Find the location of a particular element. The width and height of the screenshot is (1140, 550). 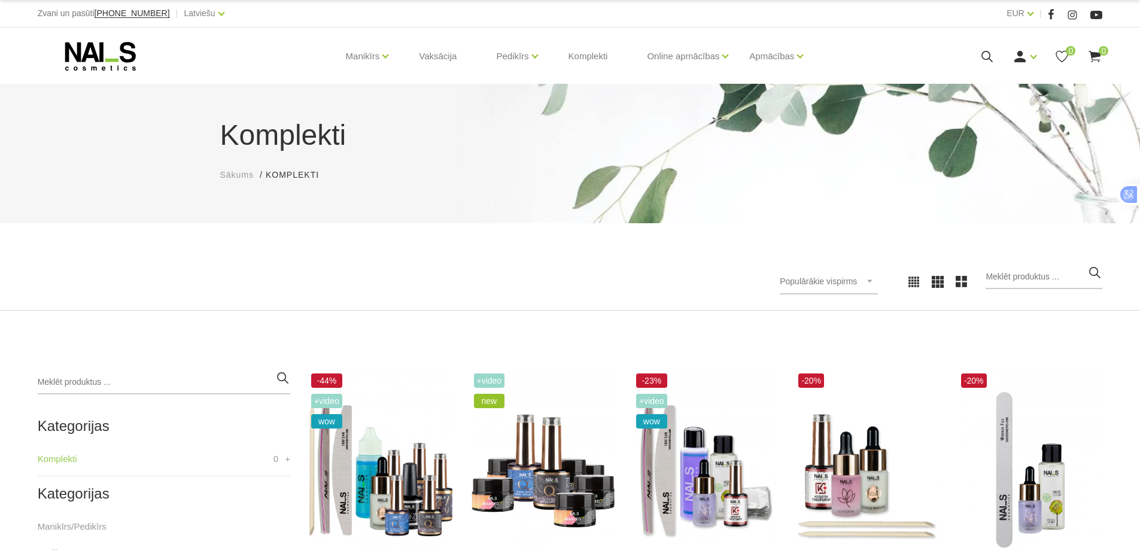

div: Zvani un pasūti is located at coordinates (104, 13).